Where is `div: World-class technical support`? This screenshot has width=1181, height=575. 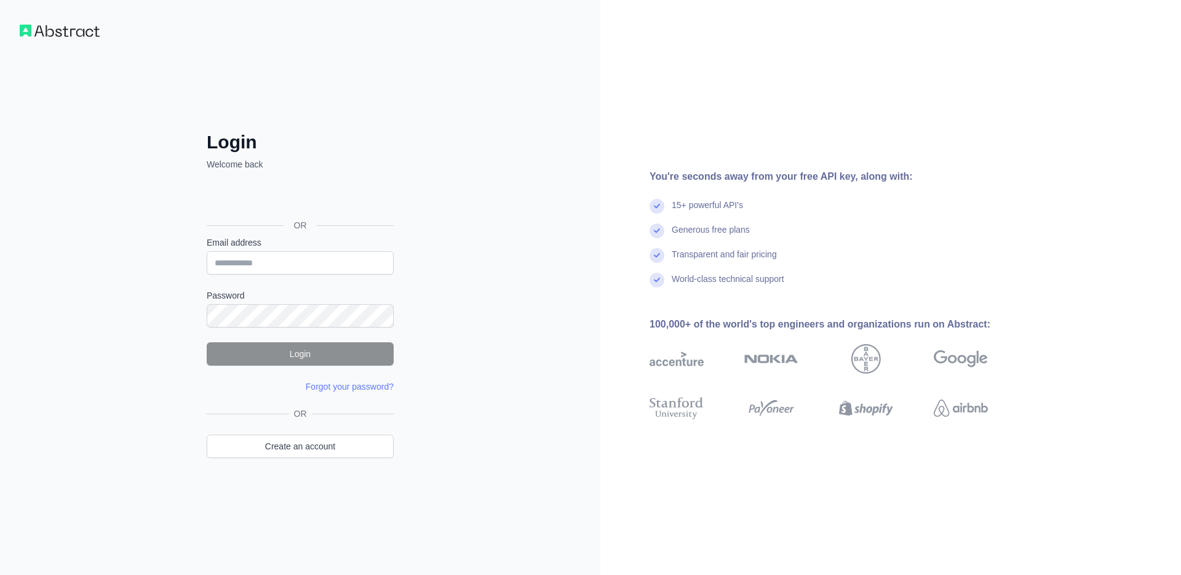 div: World-class technical support is located at coordinates (728, 285).